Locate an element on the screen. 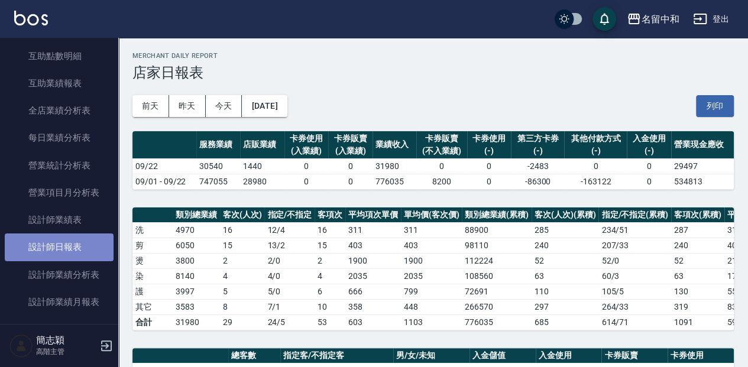 The width and height of the screenshot is (748, 367). td: 266570 is located at coordinates (497, 307).